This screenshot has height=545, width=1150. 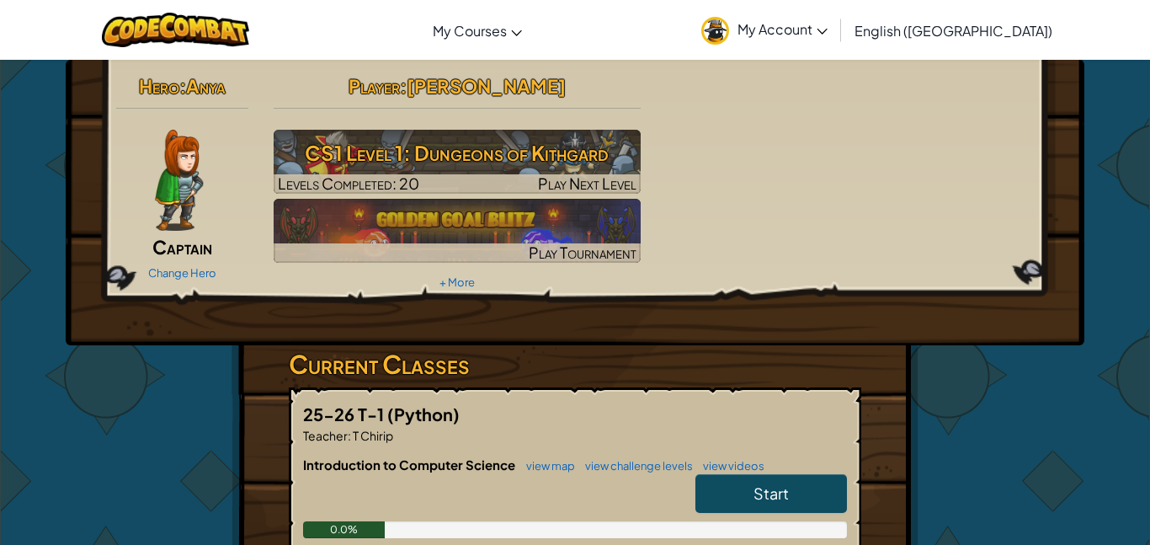 I want to click on a: Play Next Level, so click(x=457, y=162).